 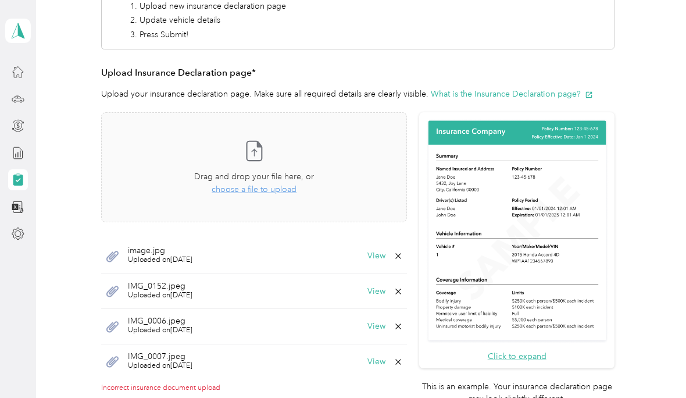 What do you see at coordinates (227, 20) in the screenshot?
I see `li: 2. Update vehicle details` at bounding box center [227, 20].